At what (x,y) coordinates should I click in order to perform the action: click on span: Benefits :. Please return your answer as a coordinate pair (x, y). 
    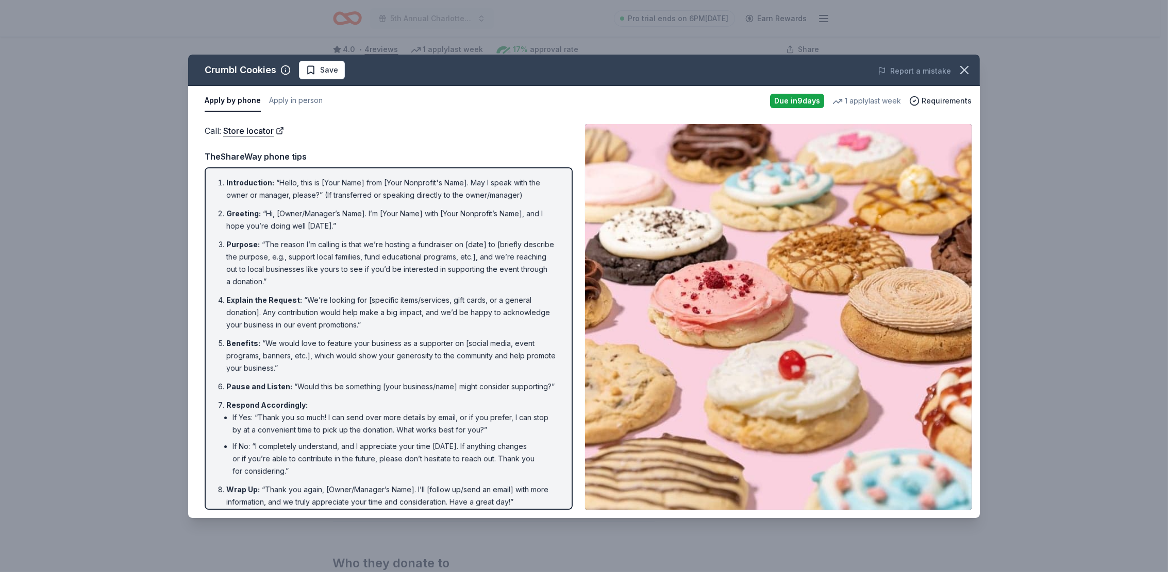
    Looking at the image, I should click on (243, 343).